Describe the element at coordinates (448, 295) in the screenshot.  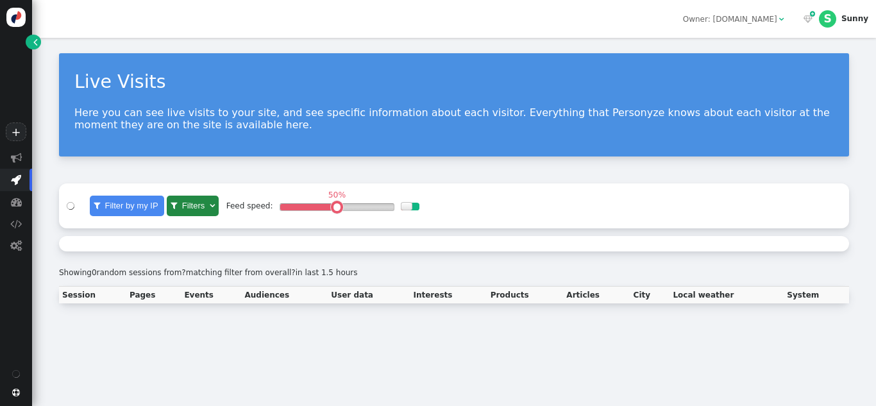
I see `th: Interests` at that location.